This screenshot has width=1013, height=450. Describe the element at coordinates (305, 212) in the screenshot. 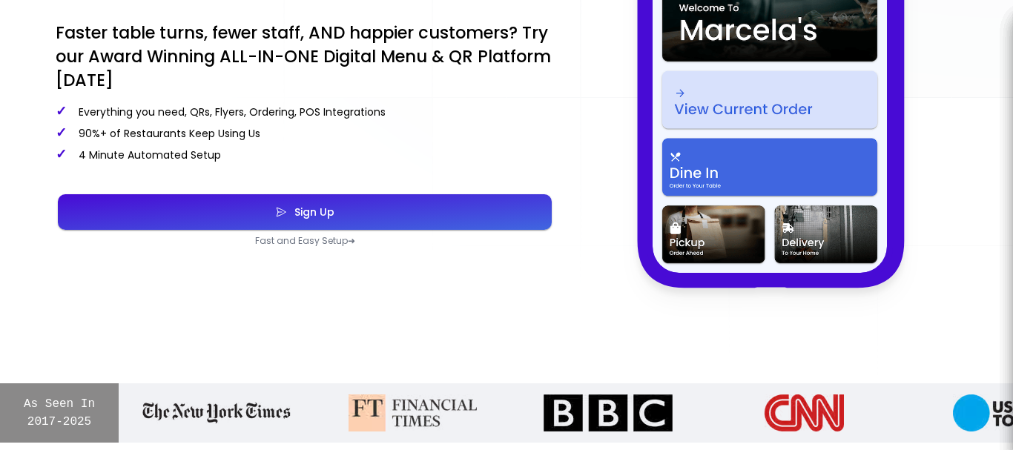

I see `button: Sign Up` at that location.